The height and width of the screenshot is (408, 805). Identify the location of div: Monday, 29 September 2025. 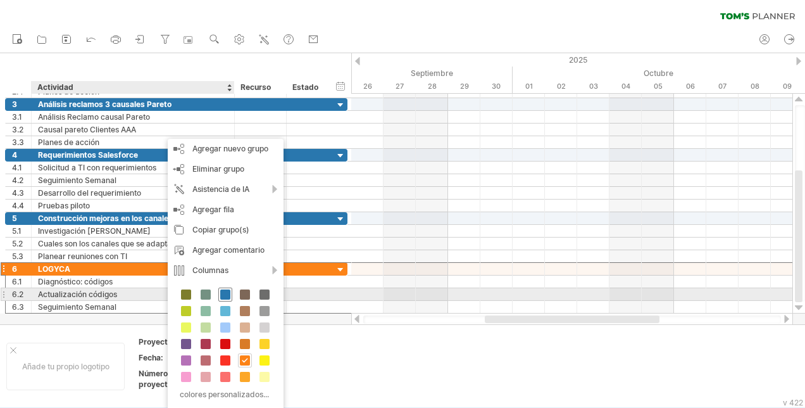
(464, 86).